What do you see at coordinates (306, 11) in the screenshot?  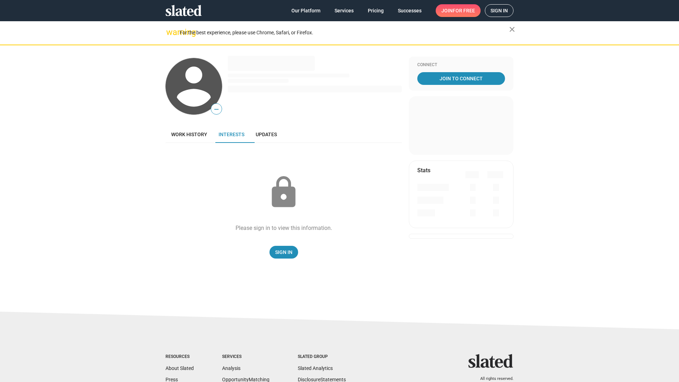 I see `span: Our Platform` at bounding box center [306, 11].